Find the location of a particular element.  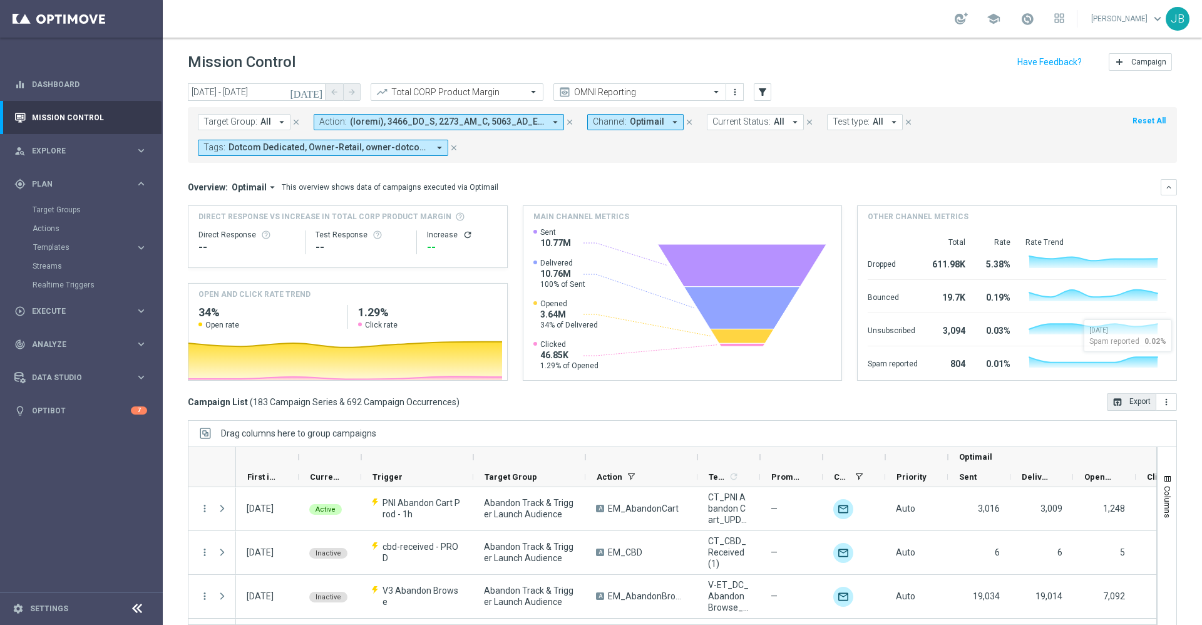

span: Campaign is located at coordinates (1149, 62).